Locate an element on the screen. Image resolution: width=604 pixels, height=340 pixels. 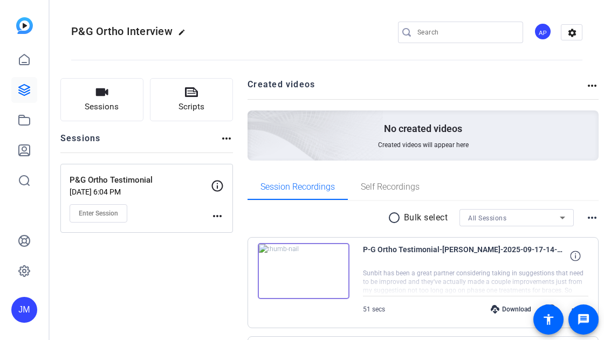
div: AP is located at coordinates (542, 31).